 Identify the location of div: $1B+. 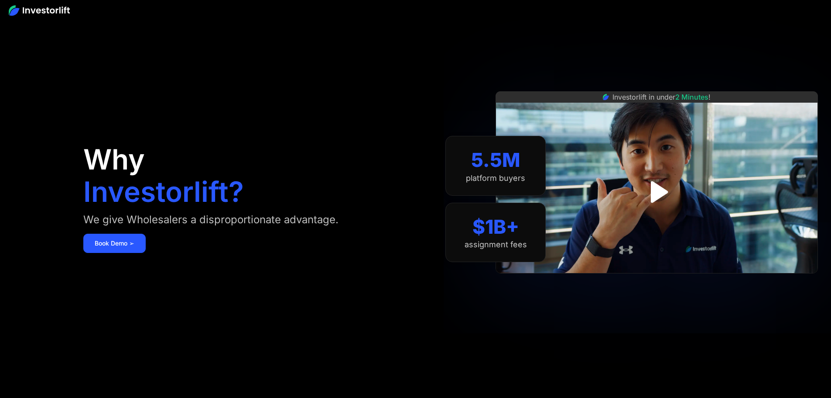
(496, 227).